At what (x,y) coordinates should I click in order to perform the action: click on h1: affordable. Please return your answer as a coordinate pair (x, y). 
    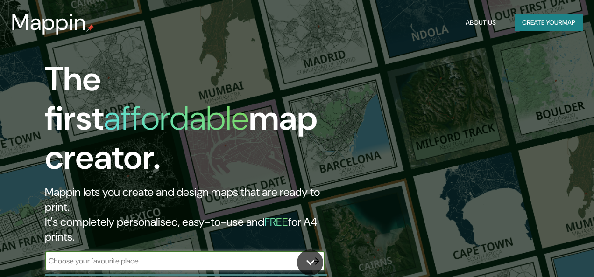
    Looking at the image, I should click on (176, 118).